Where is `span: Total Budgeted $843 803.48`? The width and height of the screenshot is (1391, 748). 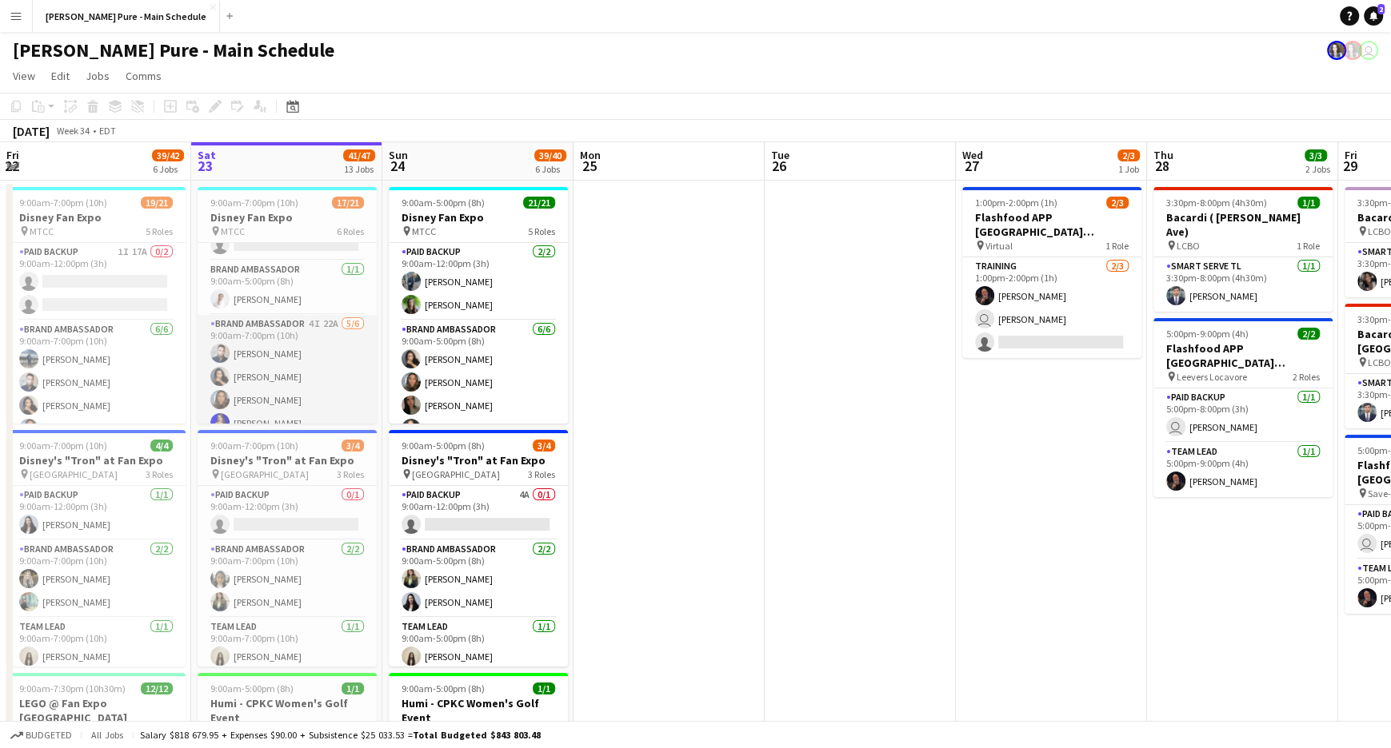 span: Total Budgeted $843 803.48 is located at coordinates (477, 735).